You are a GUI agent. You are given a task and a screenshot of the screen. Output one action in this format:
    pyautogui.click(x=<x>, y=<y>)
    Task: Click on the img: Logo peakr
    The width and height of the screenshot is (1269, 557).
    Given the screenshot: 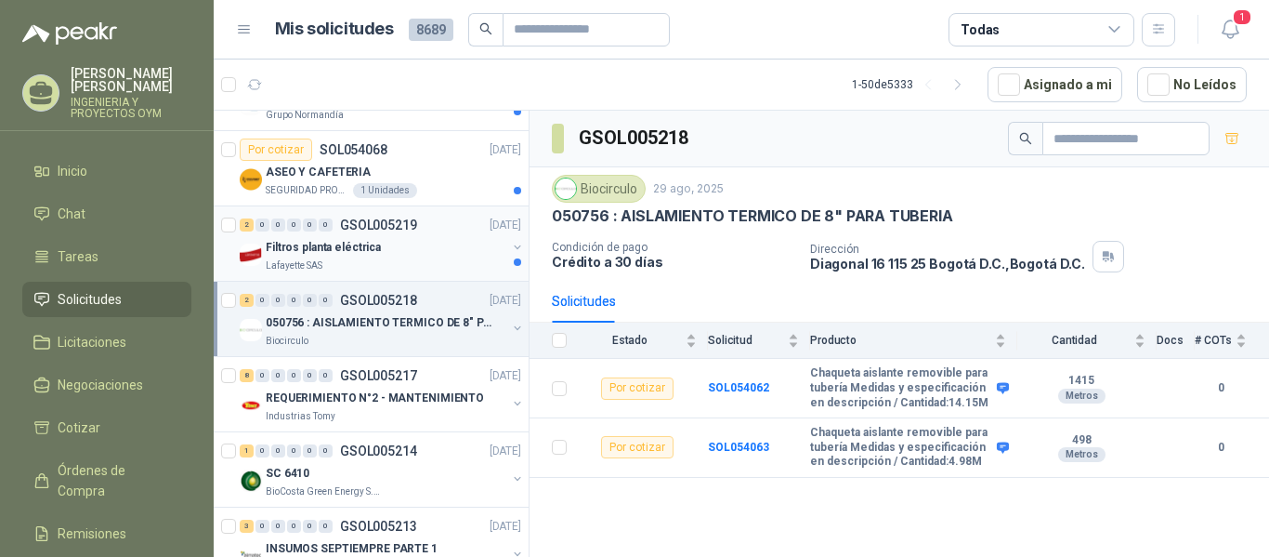 What is the action you would take?
    pyautogui.click(x=70, y=33)
    